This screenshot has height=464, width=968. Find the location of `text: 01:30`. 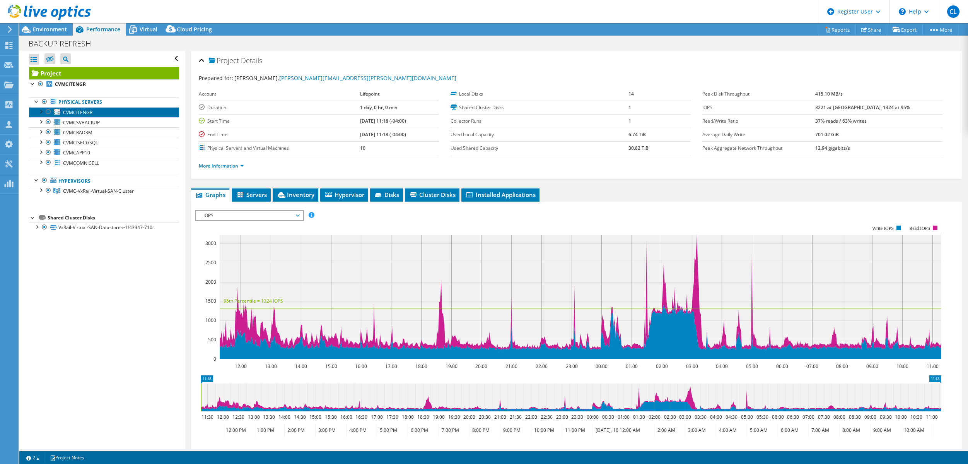

text: 01:30 is located at coordinates (639, 416).